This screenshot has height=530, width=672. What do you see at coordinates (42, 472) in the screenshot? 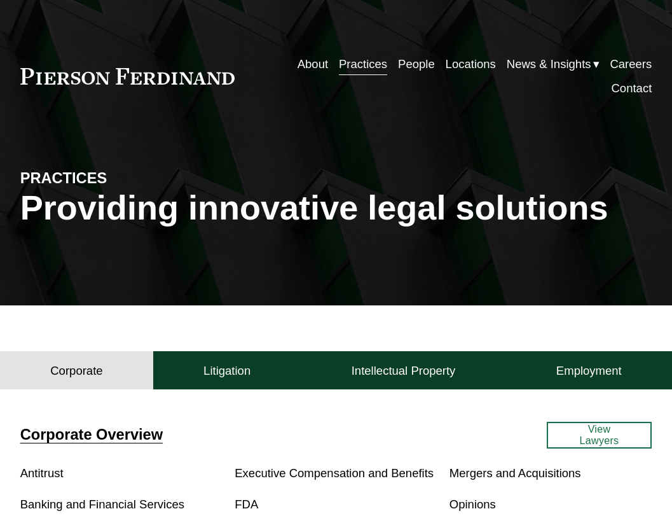
I see `a: Antitrust` at bounding box center [42, 472].